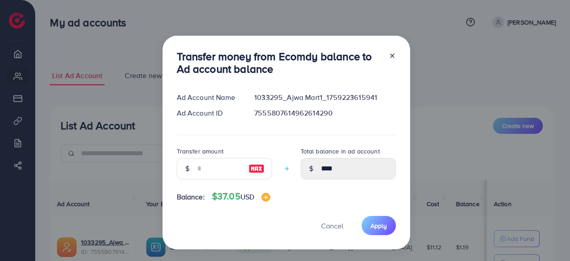 This screenshot has width=570, height=261. What do you see at coordinates (209, 113) in the screenshot?
I see `div: Ad Account ID` at bounding box center [209, 113].